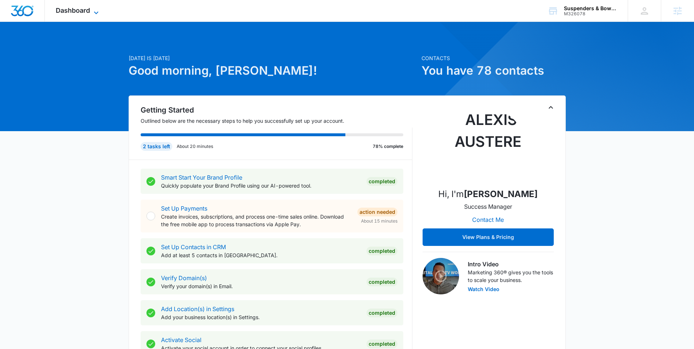 The height and width of the screenshot is (349, 694). I want to click on div: Action Needed, so click(378, 212).